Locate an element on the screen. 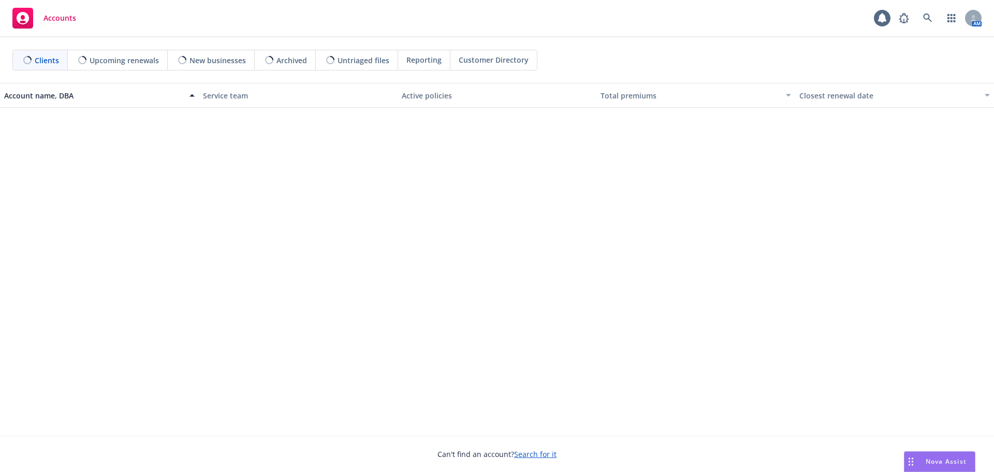  button: Service team is located at coordinates (298, 95).